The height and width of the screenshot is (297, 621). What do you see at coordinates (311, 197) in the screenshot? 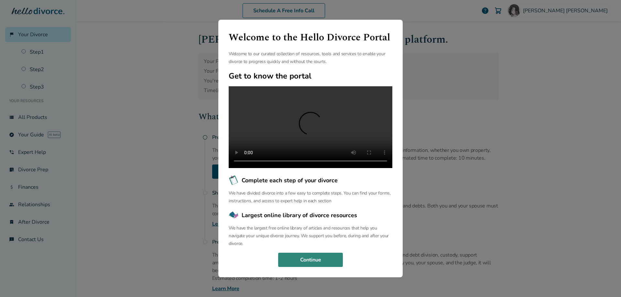
I see `p: We have divided divorce into a few easy to complete steps. You can find your forms, instructions,...` at bounding box center [311, 197].